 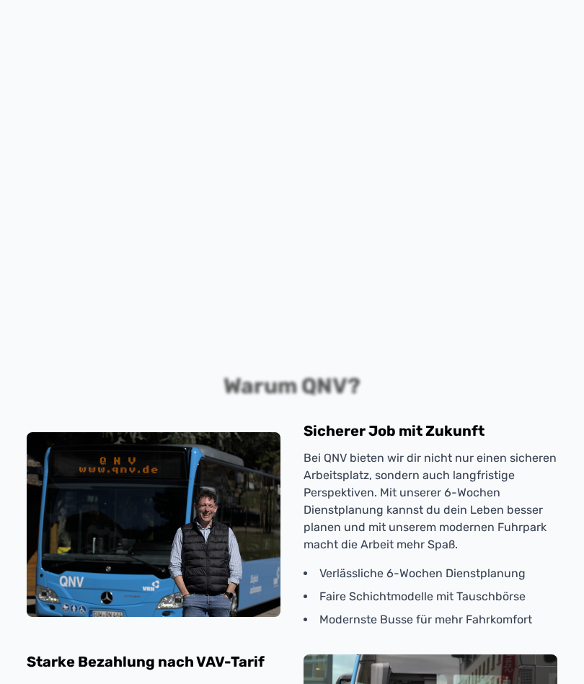 What do you see at coordinates (431, 596) in the screenshot?
I see `li: Faire Schichtmodelle mit Tauschbörse` at bounding box center [431, 596].